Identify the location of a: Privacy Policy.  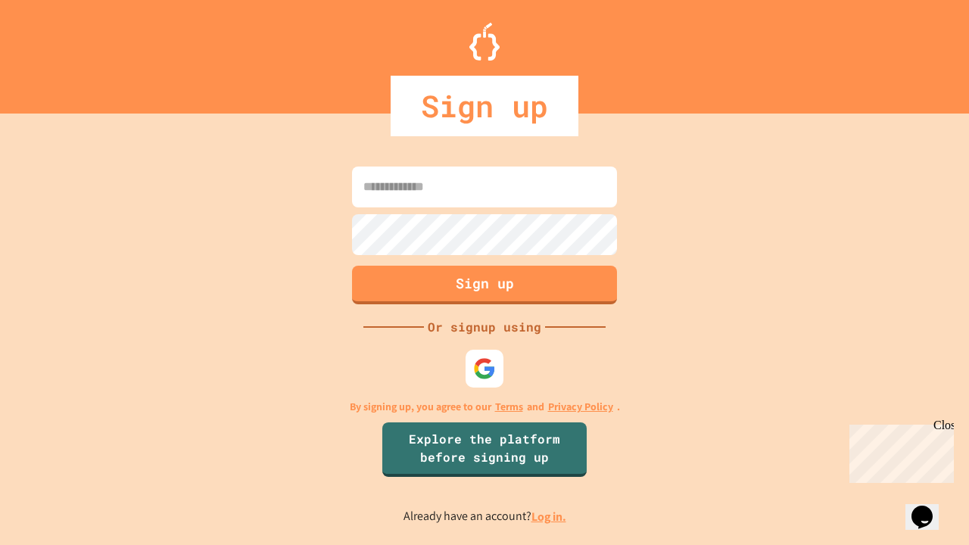
(581, 407).